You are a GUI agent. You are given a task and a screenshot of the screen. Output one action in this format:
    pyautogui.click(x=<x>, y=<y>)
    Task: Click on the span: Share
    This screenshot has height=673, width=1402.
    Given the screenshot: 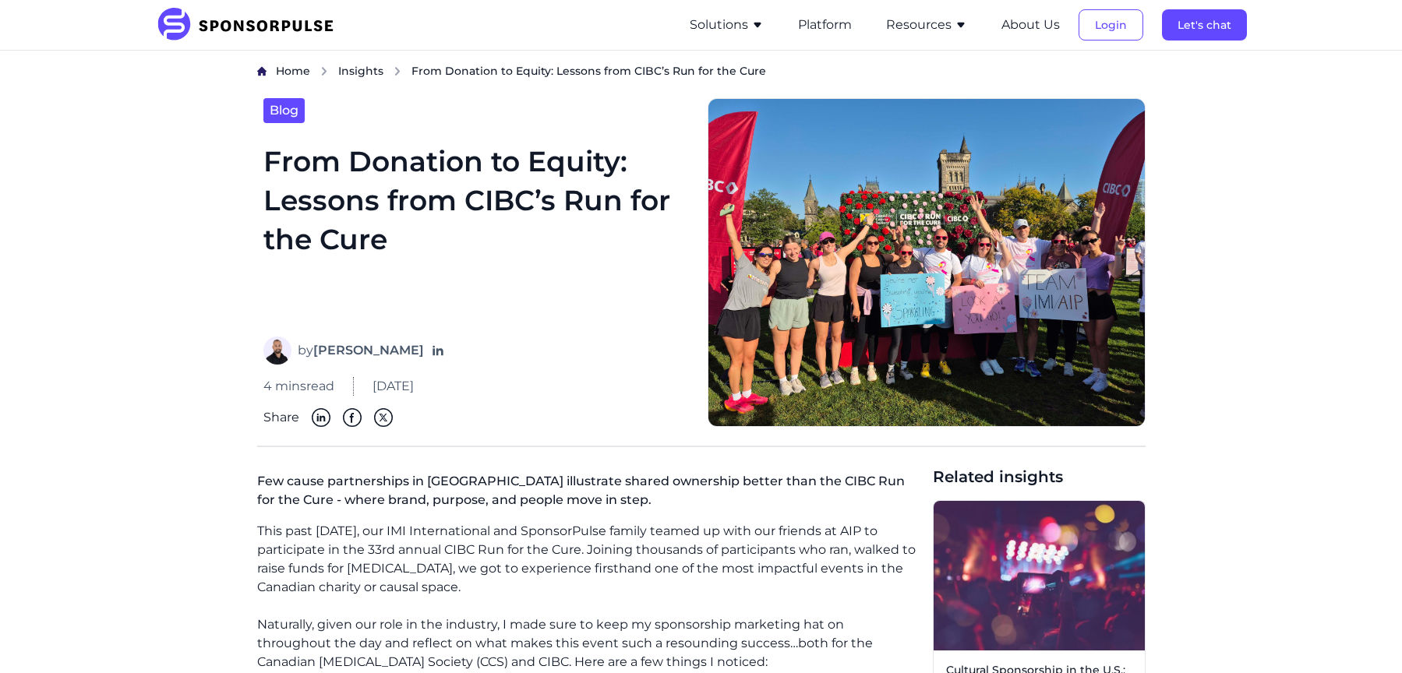 What is the action you would take?
    pyautogui.click(x=281, y=418)
    